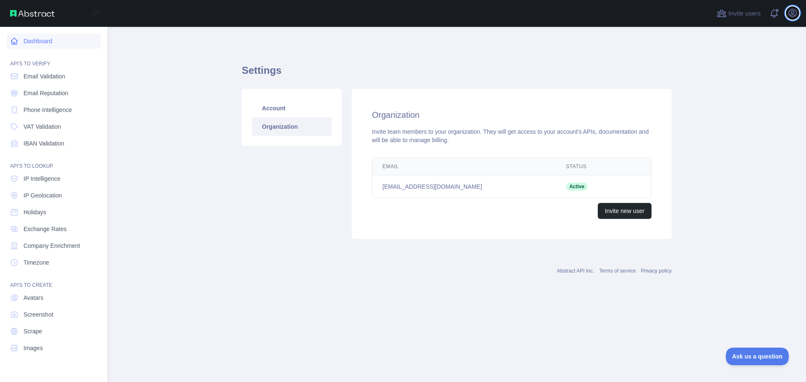 This screenshot has width=806, height=382. Describe the element at coordinates (744, 13) in the screenshot. I see `span: Invite users` at that location.